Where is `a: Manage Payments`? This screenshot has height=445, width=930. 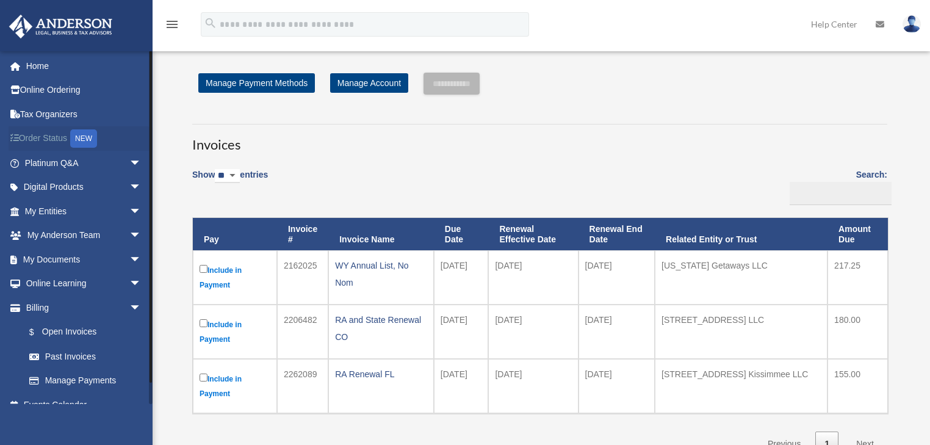
a: Manage Payments is located at coordinates (85, 381).